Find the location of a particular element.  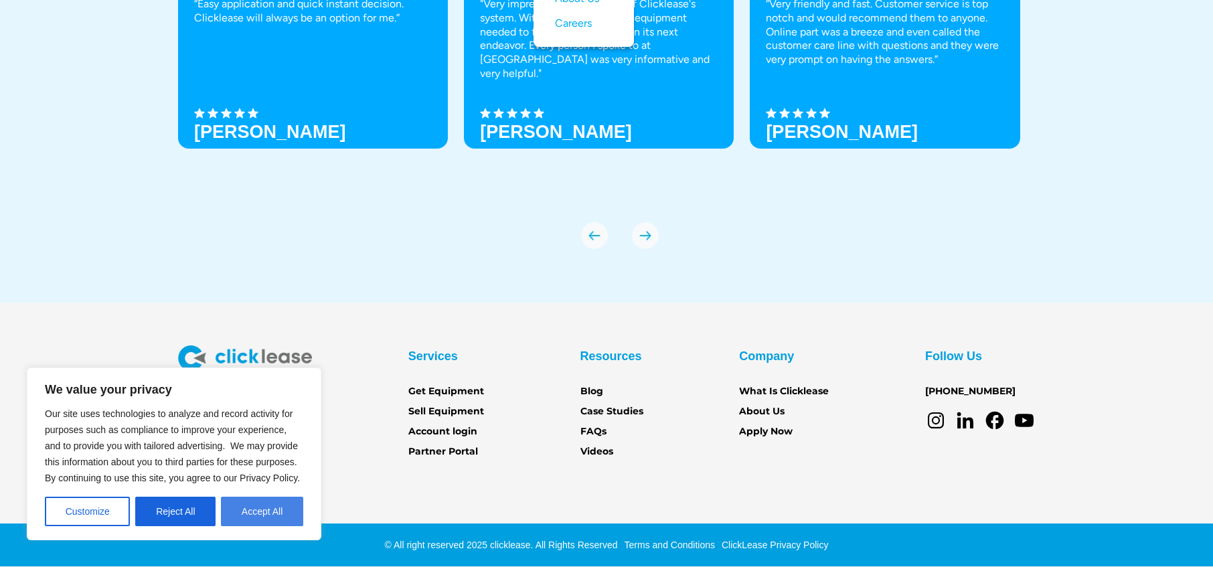

a: Videos is located at coordinates (596, 452).